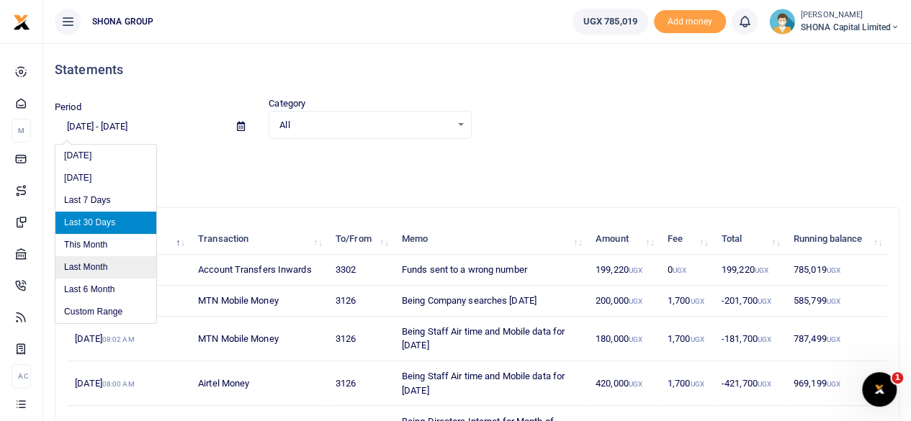  Describe the element at coordinates (106, 312) in the screenshot. I see `li: Custom Range` at that location.